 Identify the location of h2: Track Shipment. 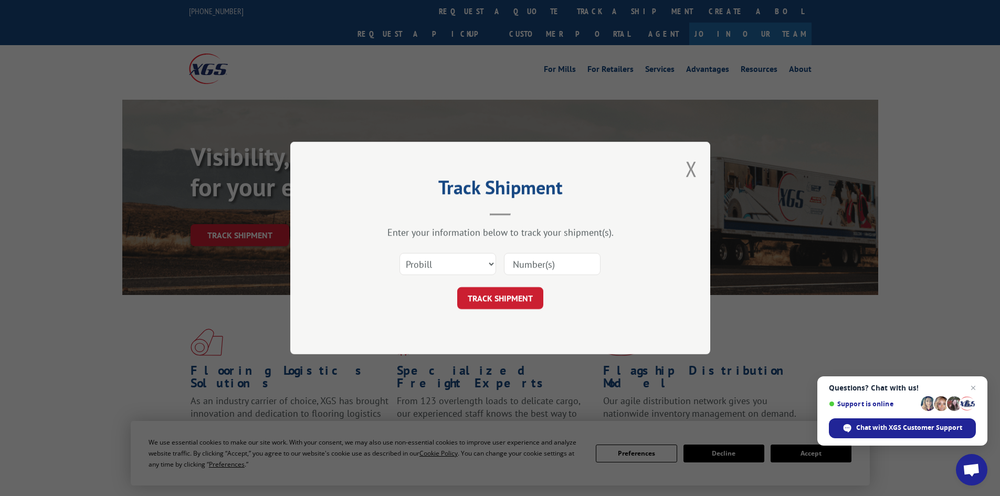
(500, 190).